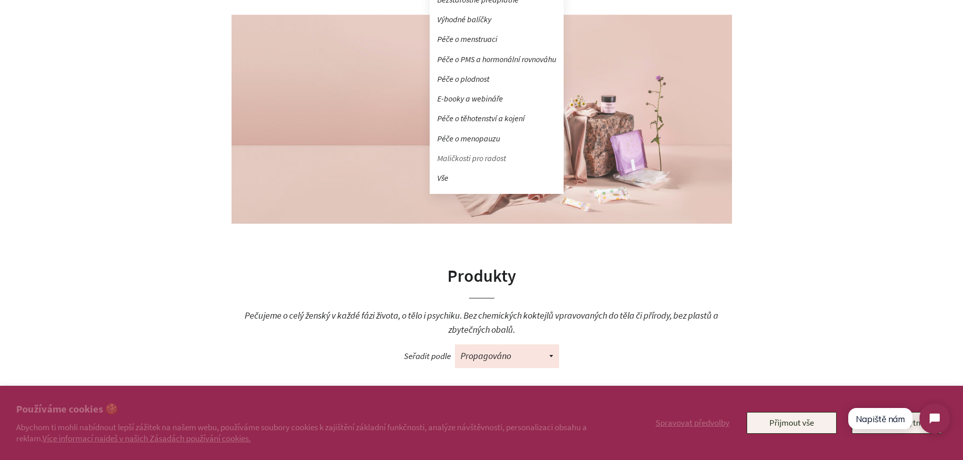 This screenshot has width=963, height=460. Describe the element at coordinates (482, 125) in the screenshot. I see `img: Produkty` at that location.